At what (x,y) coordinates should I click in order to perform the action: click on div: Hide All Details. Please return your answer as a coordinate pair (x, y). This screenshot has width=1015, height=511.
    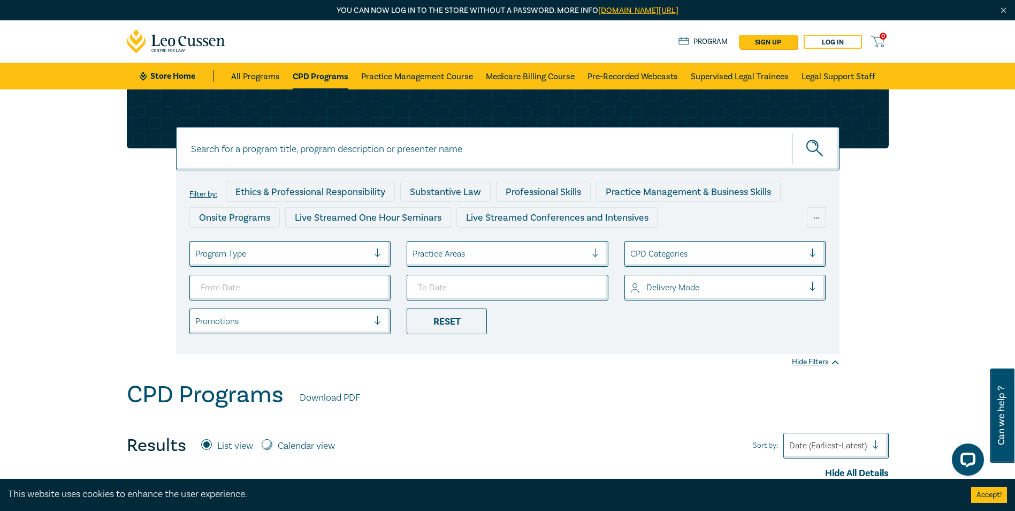
    Looking at the image, I should click on (508, 473).